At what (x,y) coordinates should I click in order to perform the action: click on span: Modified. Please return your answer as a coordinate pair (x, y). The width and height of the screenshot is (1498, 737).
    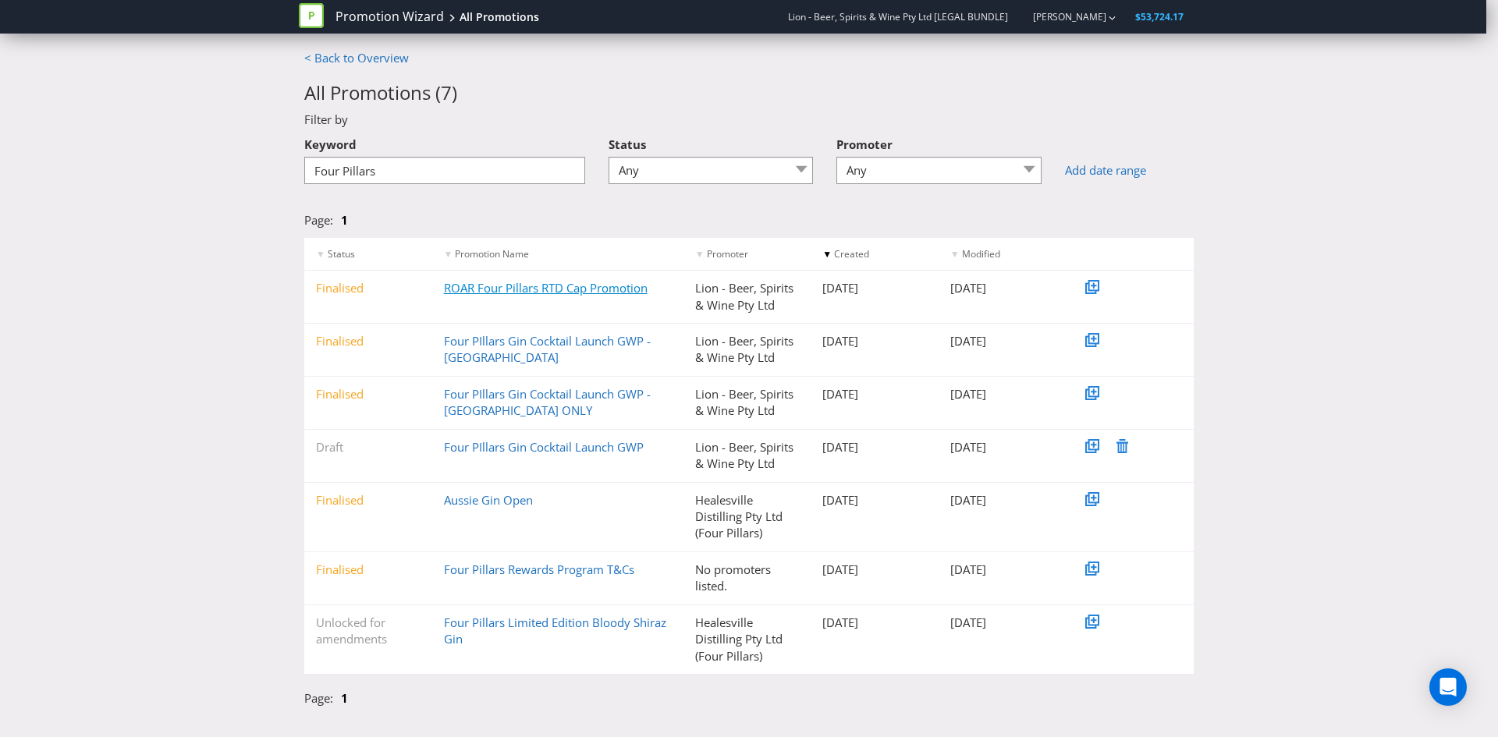
    Looking at the image, I should click on (981, 254).